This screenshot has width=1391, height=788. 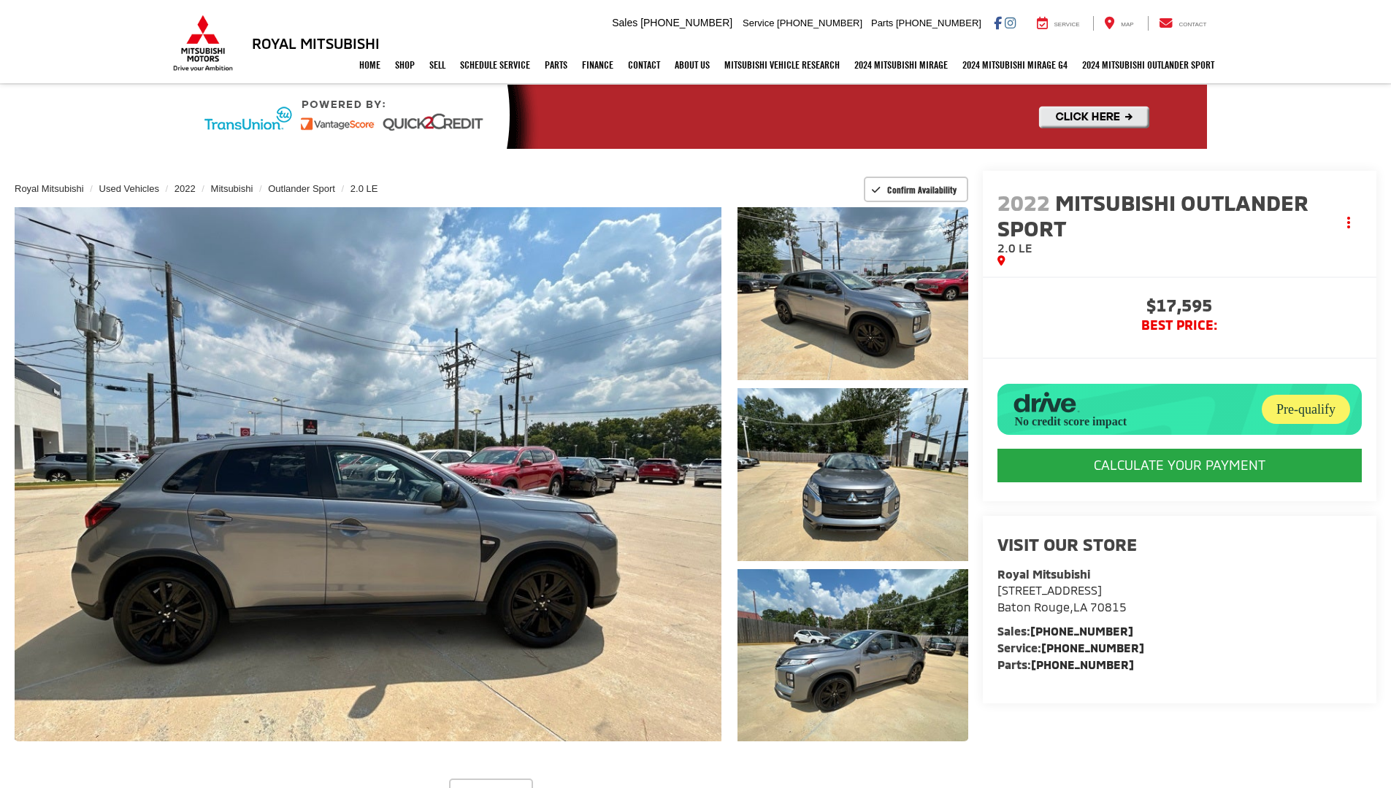 What do you see at coordinates (997, 23) in the screenshot?
I see `a: Facebook: Click to visit our Facebook page` at bounding box center [997, 23].